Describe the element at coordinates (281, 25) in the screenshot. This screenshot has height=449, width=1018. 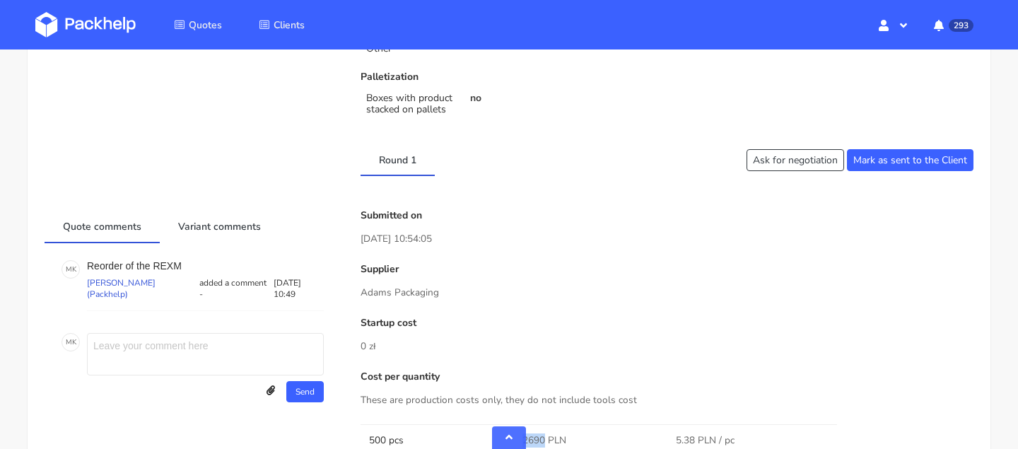
I see `a: Clients` at that location.